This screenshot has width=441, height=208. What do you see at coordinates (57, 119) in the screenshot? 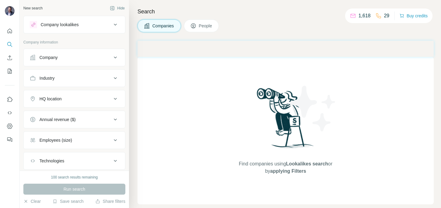
I see `div: Annual revenue ($)` at bounding box center [57, 119].